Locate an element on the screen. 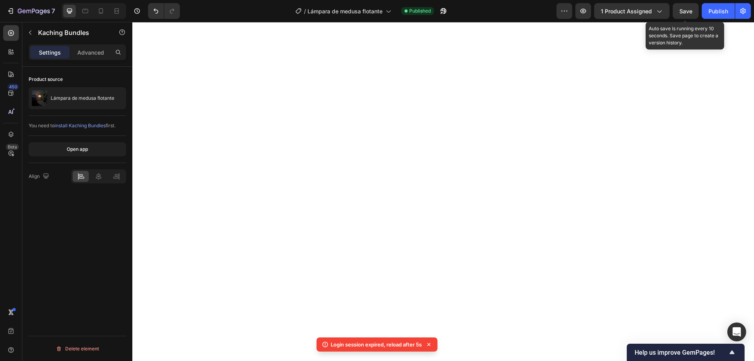  p: Advanced is located at coordinates (91, 52).